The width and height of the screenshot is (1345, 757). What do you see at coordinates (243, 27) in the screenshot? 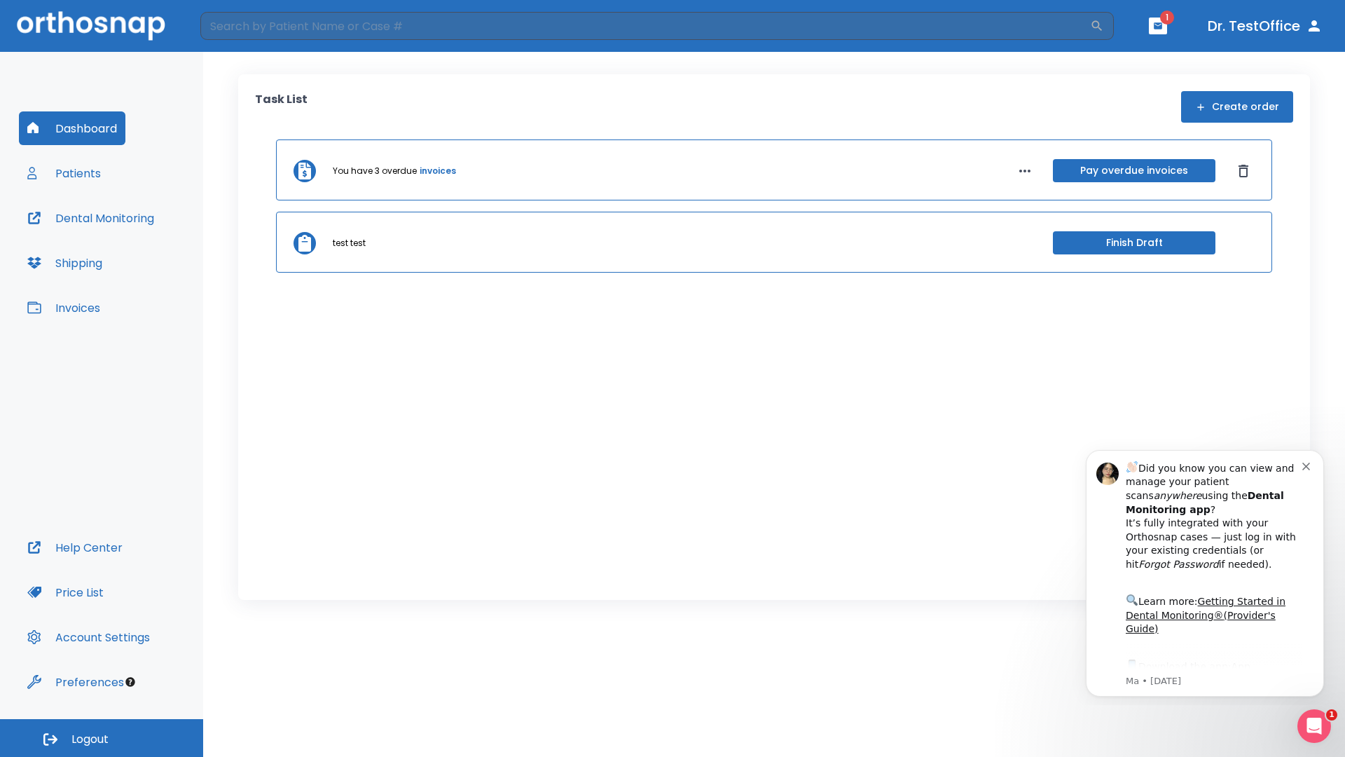
I see `button: Dismiss notification` at bounding box center [243, 27].